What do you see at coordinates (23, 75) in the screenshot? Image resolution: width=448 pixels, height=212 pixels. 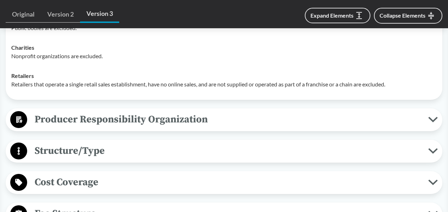 I see `strong: Retailers` at bounding box center [23, 75].